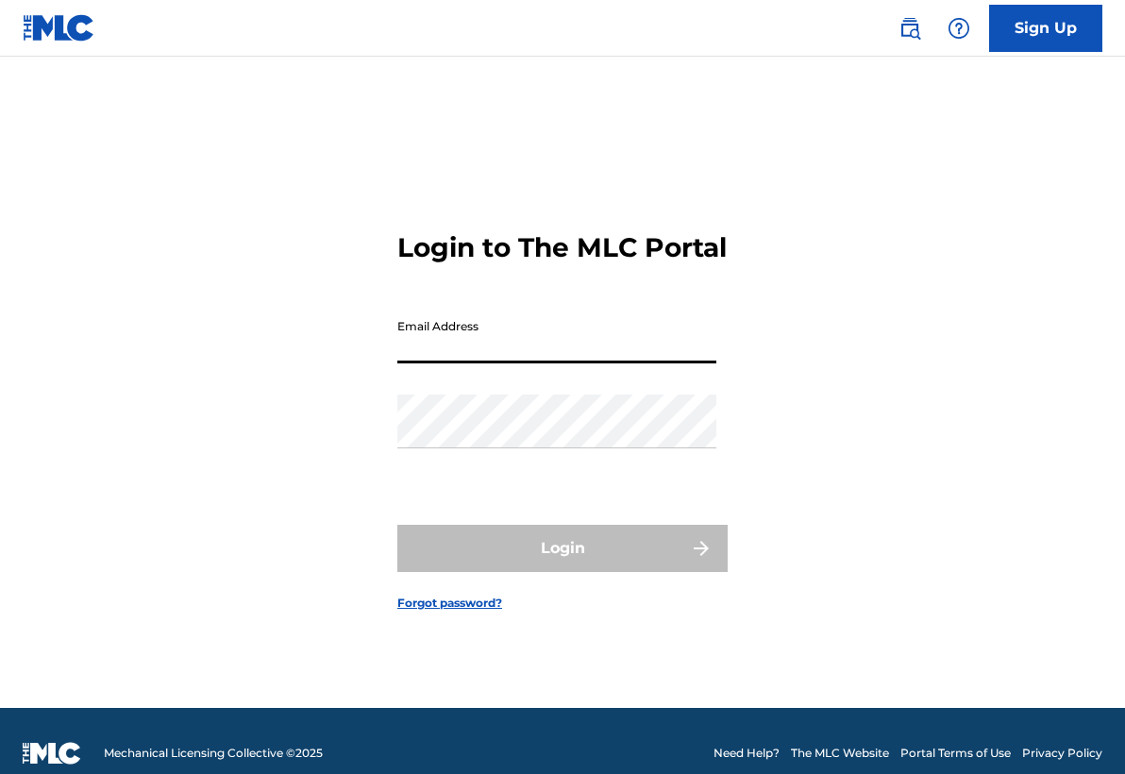 This screenshot has width=1125, height=774. Describe the element at coordinates (59, 27) in the screenshot. I see `img: MLC Logo` at that location.